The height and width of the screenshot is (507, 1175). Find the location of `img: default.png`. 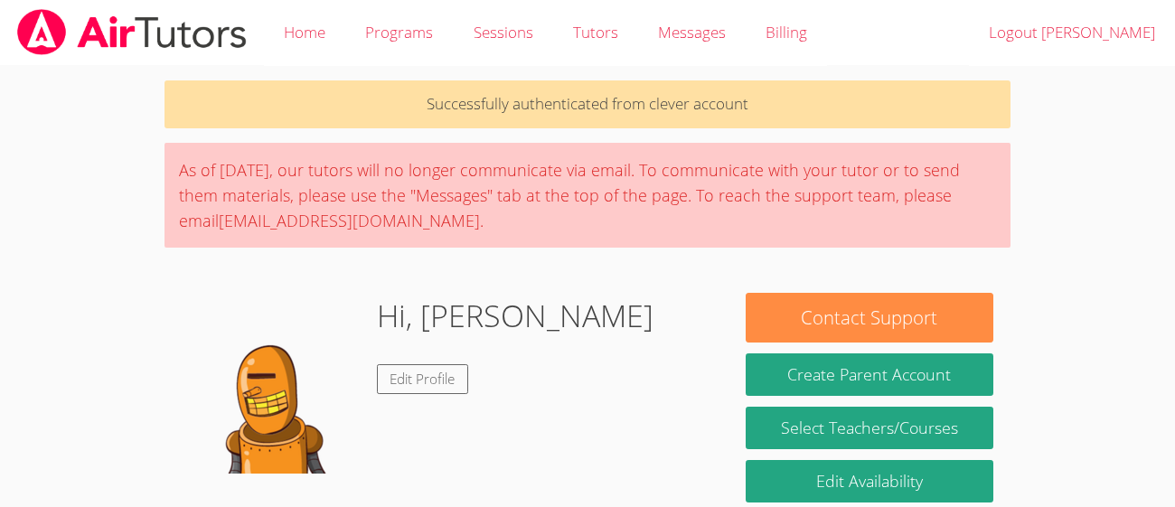

img: default.png is located at coordinates (272, 383).